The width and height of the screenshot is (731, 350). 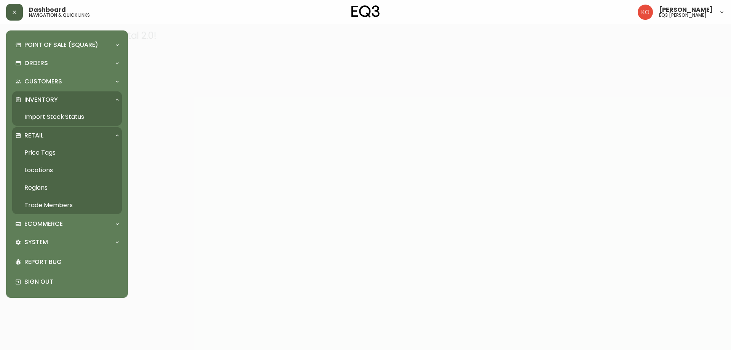 I want to click on a: Locations, so click(x=67, y=170).